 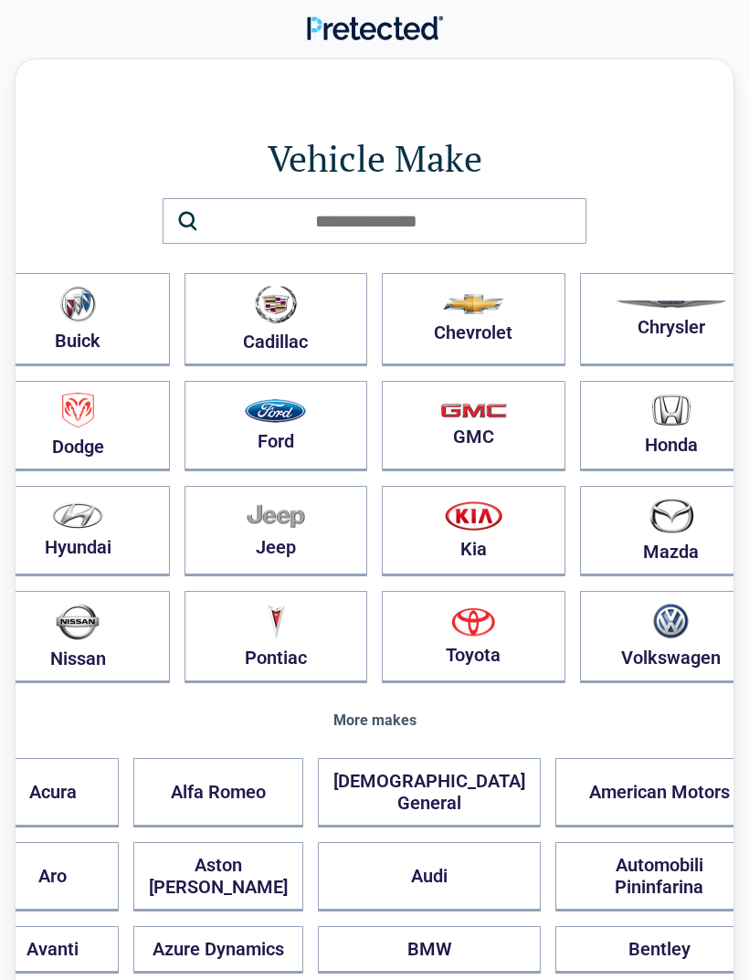 What do you see at coordinates (276, 426) in the screenshot?
I see `button: Ford` at bounding box center [276, 426].